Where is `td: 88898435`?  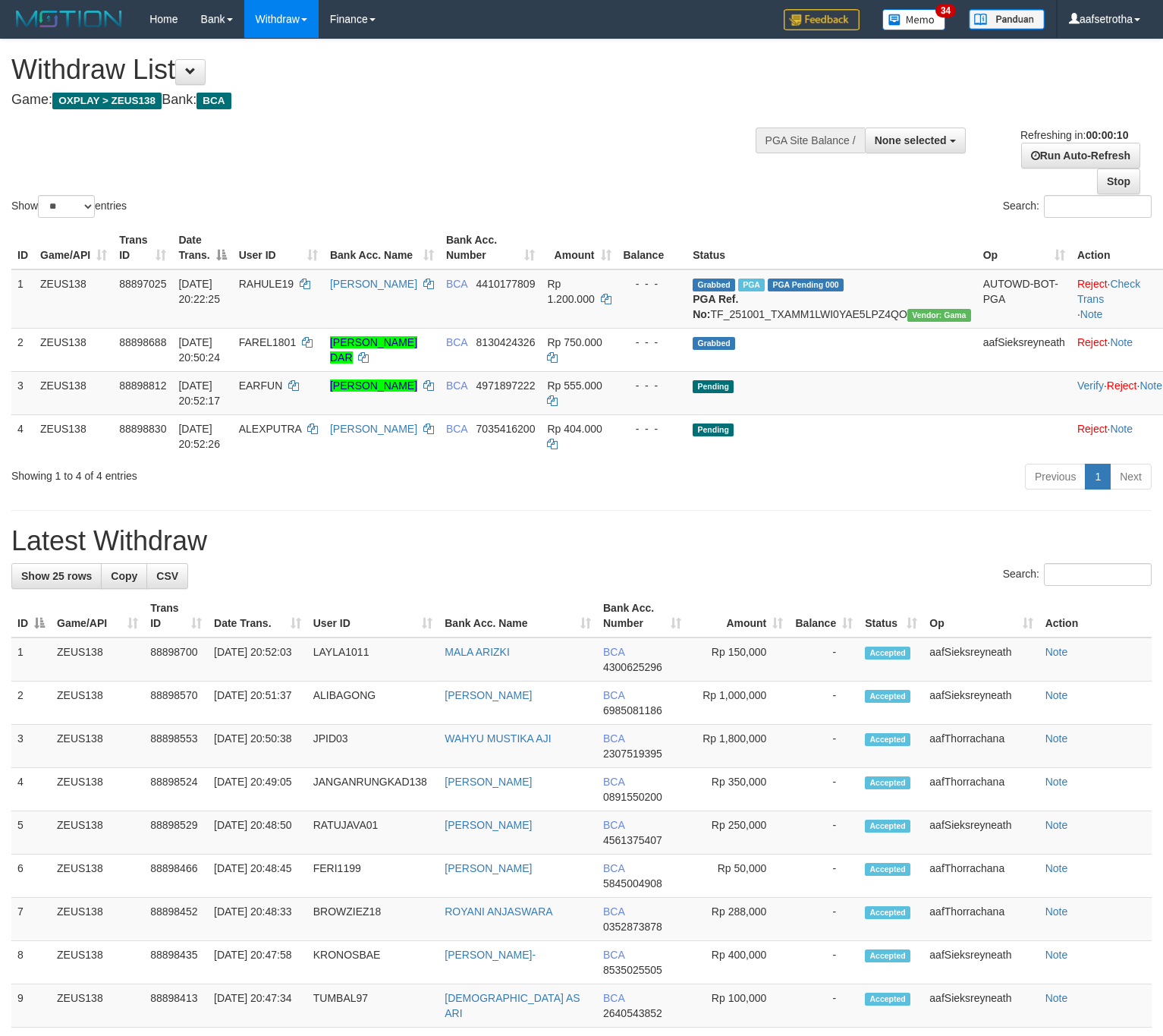
td: 88898435 is located at coordinates (176, 962).